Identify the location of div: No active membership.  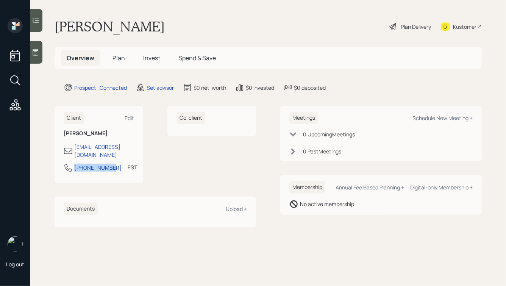
(327, 204).